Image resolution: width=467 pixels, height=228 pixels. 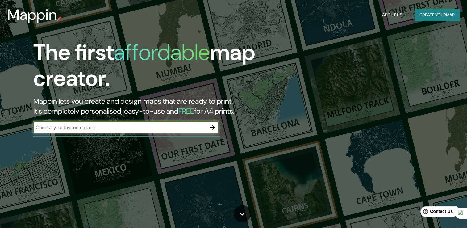 I want to click on h1: affordable, so click(x=162, y=52).